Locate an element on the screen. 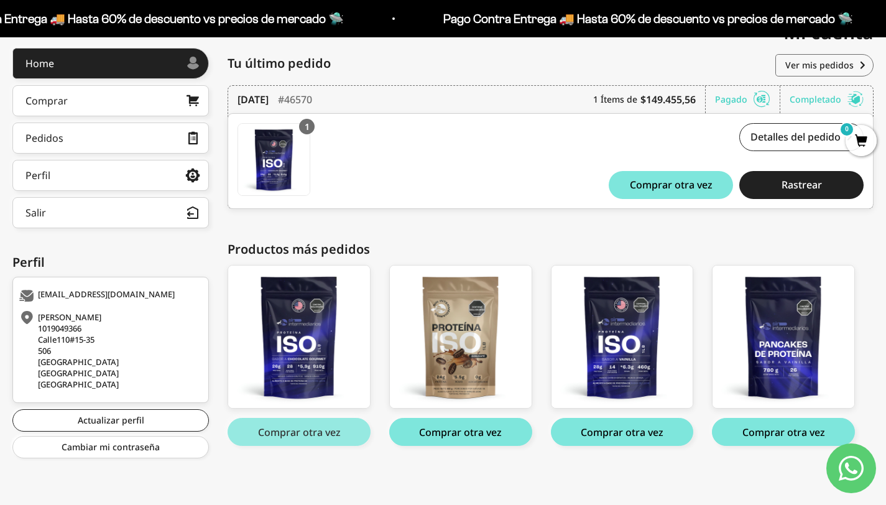  a: Pancakes de Proteína - 770g is located at coordinates (784, 337).